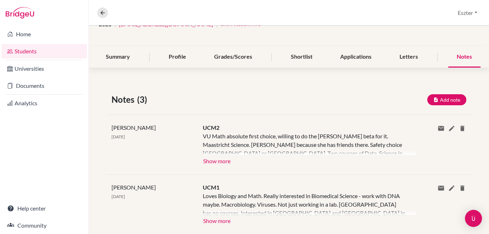 Image resolution: width=489 pixels, height=234 pixels. What do you see at coordinates (301, 57) in the screenshot?
I see `div: Shortlist` at bounding box center [301, 57].